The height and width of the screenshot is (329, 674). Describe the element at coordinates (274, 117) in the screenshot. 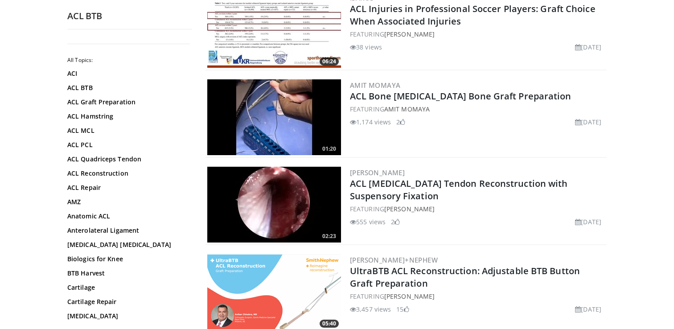

I see `a: 01:20` at that location.